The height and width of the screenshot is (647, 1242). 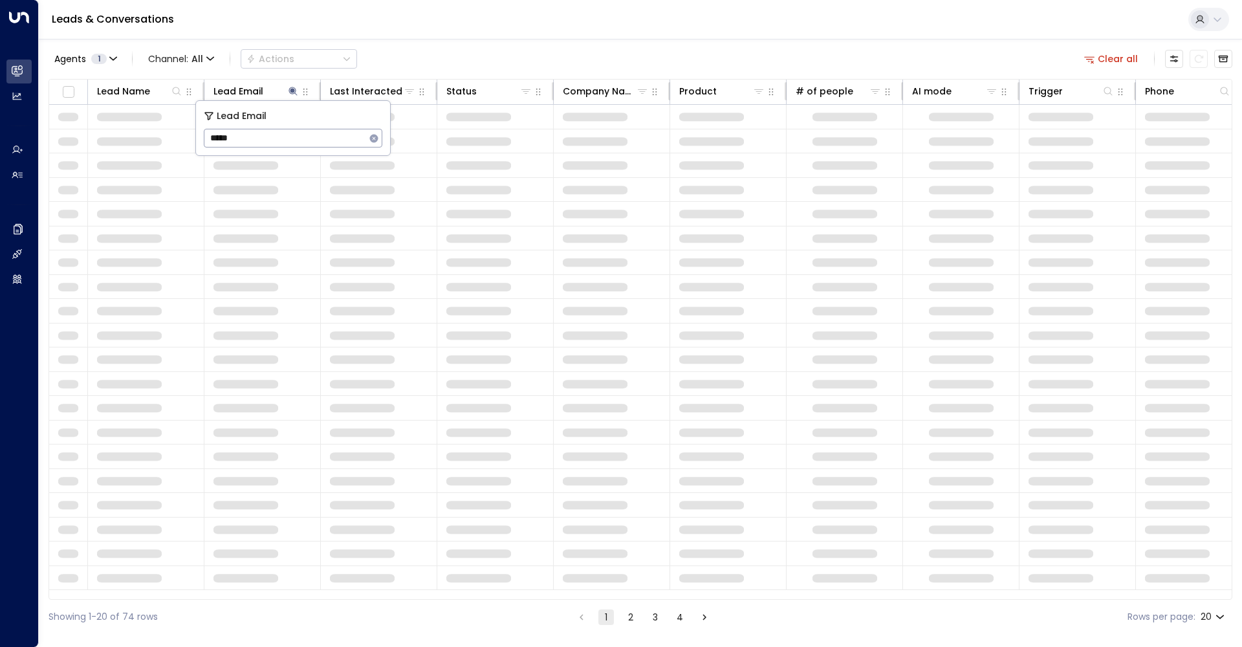 What do you see at coordinates (1174, 59) in the screenshot?
I see `button: Customize` at bounding box center [1174, 59].